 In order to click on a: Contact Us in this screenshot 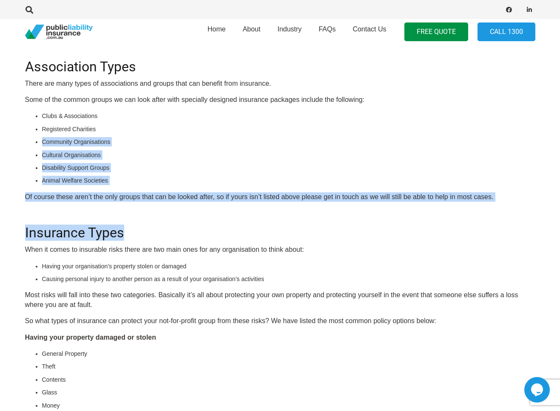, I will do `click(369, 32)`.